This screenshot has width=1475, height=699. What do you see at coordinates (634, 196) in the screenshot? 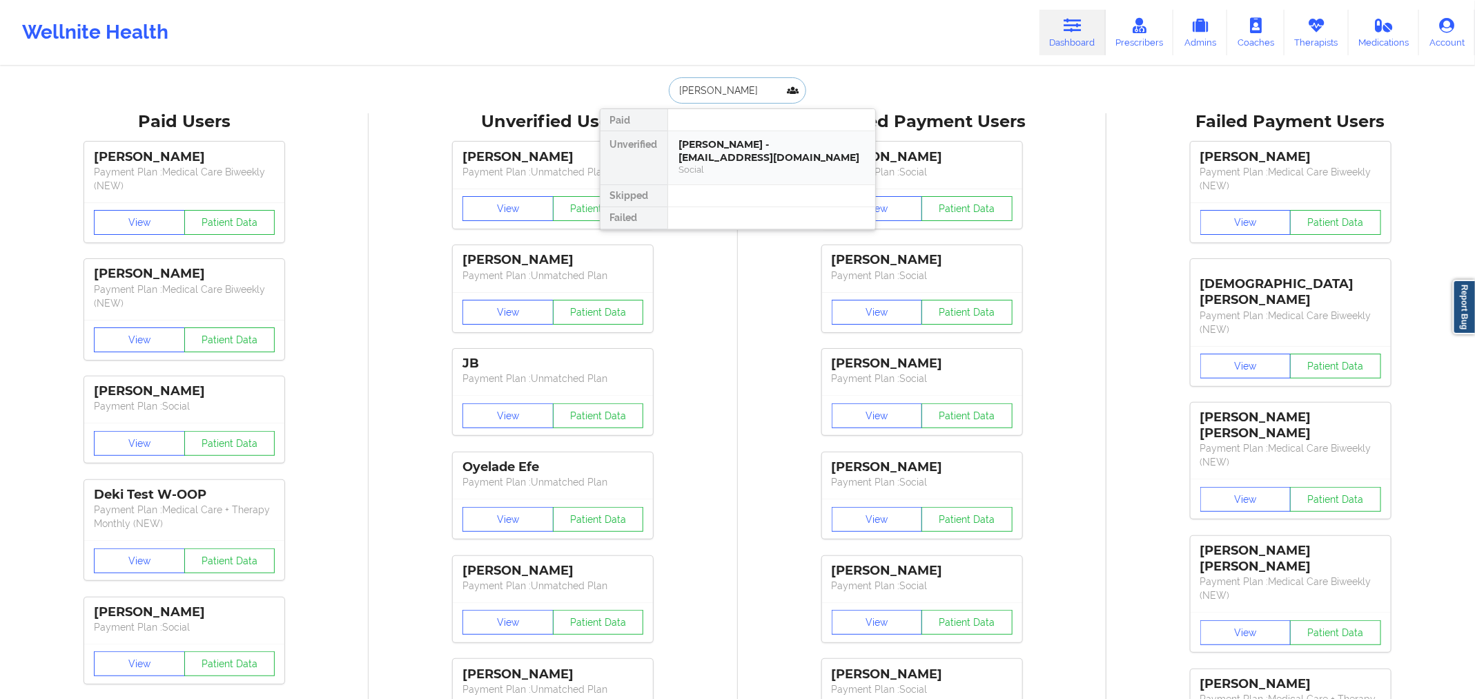
I see `div: Skipped` at bounding box center [634, 196].